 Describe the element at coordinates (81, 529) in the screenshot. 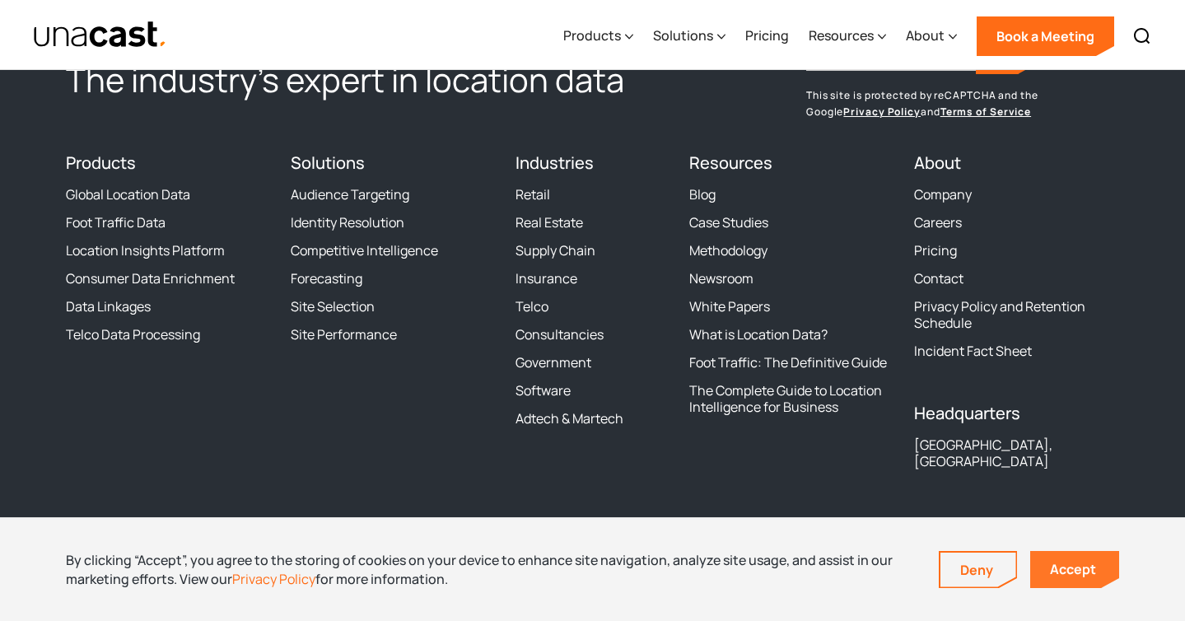

I see `a: Twitter / X` at that location.